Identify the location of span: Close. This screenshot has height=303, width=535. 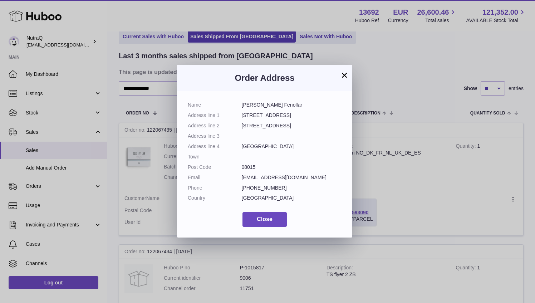
(265, 219).